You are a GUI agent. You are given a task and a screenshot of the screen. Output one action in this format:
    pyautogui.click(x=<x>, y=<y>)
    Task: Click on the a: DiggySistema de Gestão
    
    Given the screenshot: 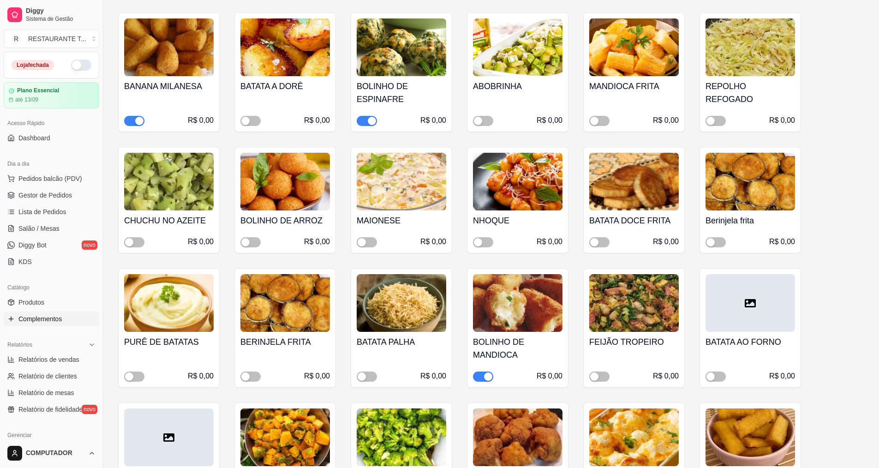 What is the action you would take?
    pyautogui.click(x=51, y=15)
    